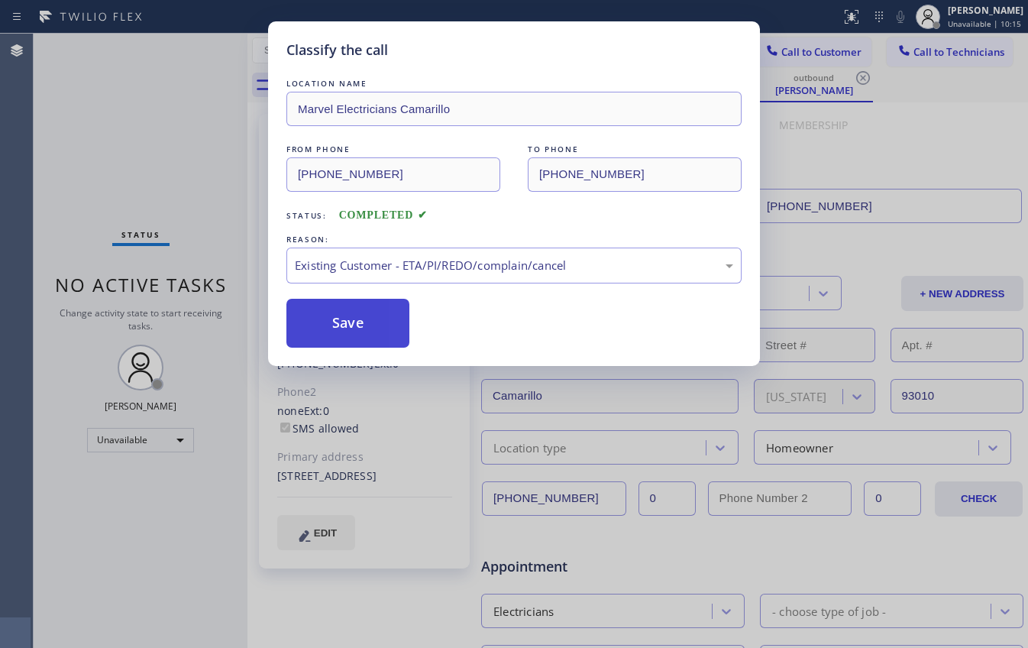 This screenshot has width=1028, height=648. What do you see at coordinates (514, 83) in the screenshot?
I see `div: LOCATION NAME` at bounding box center [514, 83].